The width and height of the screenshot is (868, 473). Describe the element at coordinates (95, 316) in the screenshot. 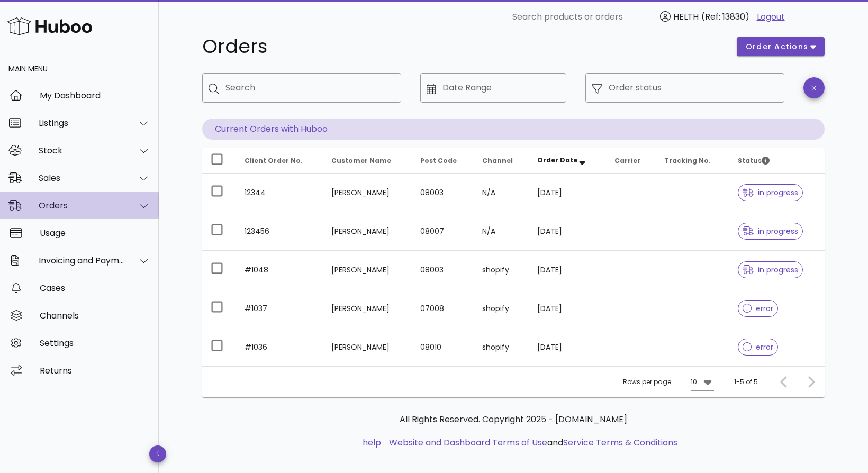

I see `div: Channels` at that location.